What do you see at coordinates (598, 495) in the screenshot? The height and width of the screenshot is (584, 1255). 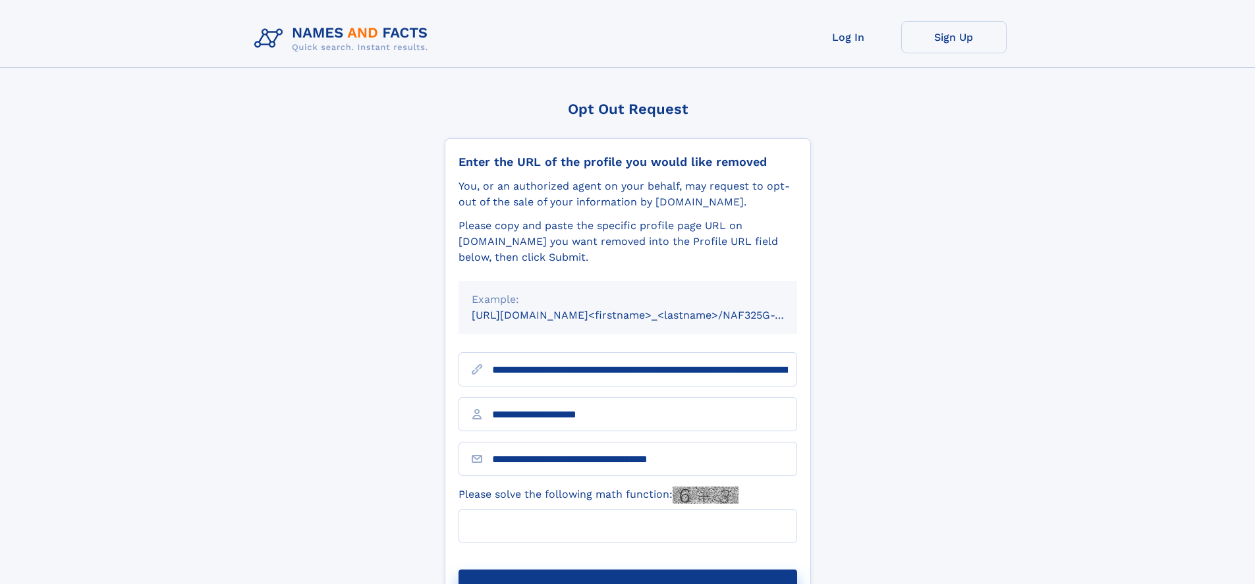 I see `label: Please solve the following math function:` at bounding box center [598, 495].